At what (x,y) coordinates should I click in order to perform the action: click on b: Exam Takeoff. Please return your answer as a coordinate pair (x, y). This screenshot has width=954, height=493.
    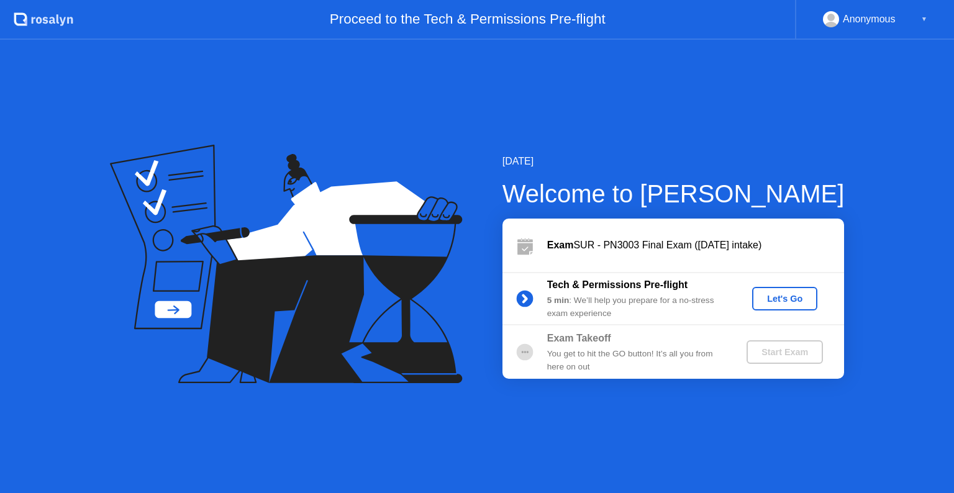
    Looking at the image, I should click on (579, 338).